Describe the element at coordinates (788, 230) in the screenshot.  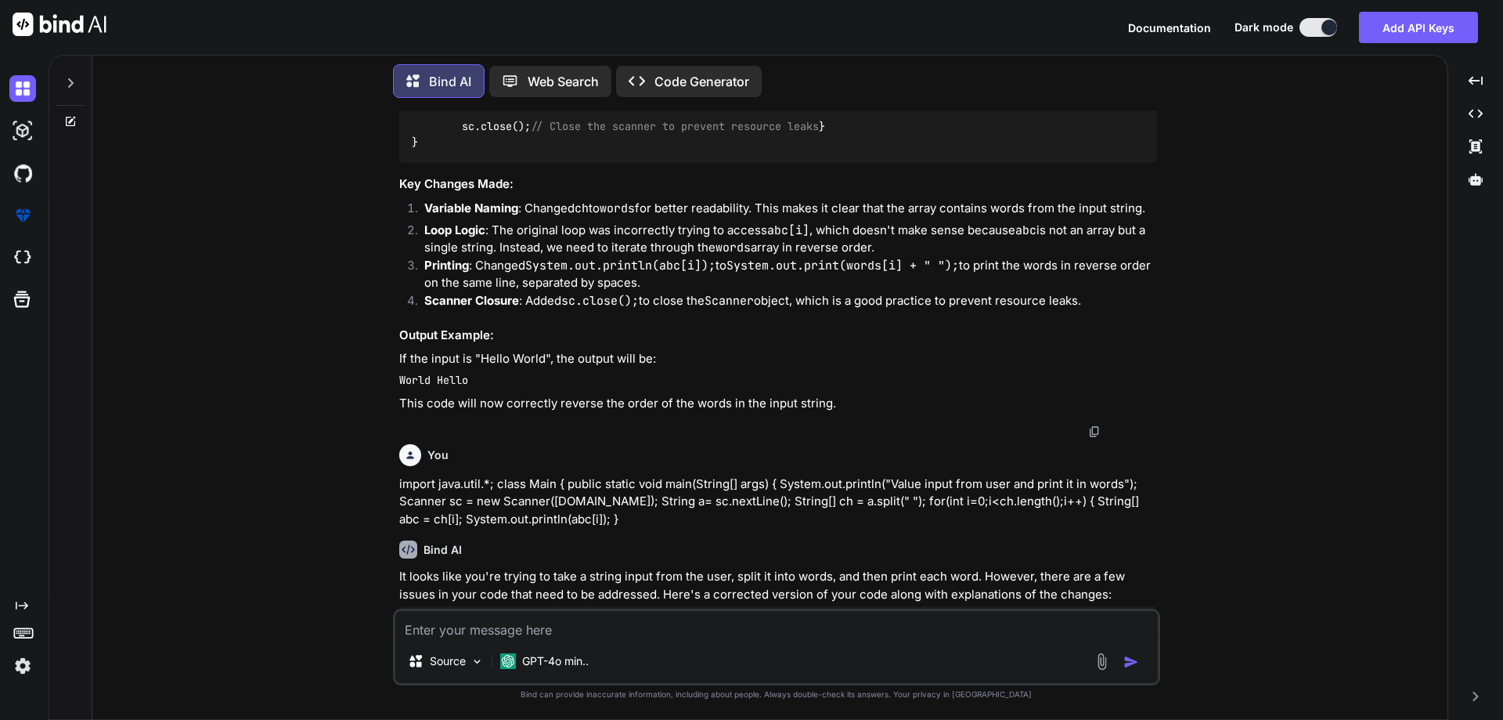
I see `code: abc[i]` at that location.